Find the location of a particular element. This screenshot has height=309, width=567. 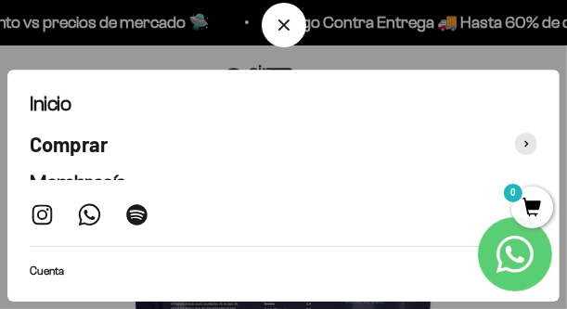

a: Membresía is located at coordinates (283, 183).